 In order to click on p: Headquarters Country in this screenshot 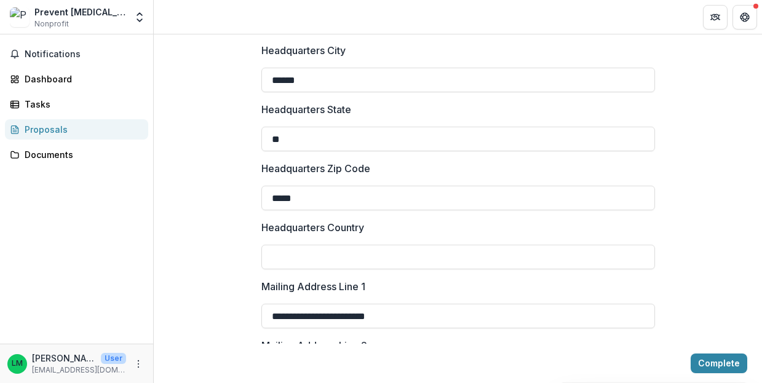, I will do `click(312, 228)`.